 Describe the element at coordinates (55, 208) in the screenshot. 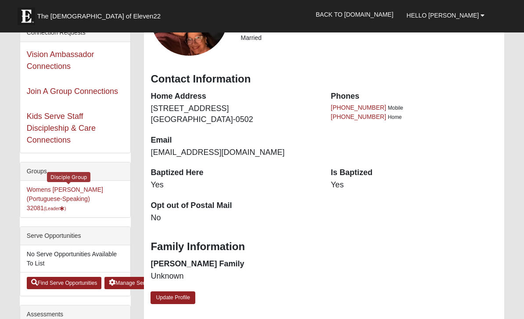

I see `small: (Leader )` at that location.